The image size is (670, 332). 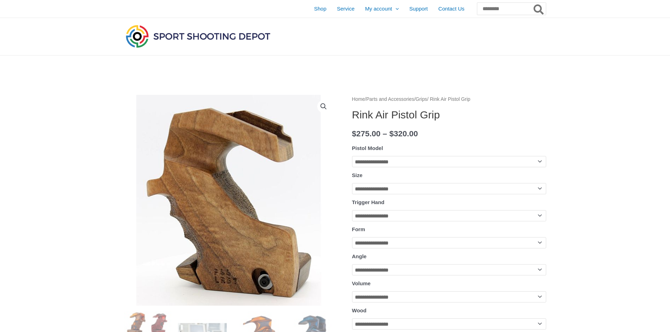 I want to click on bdi: 275.00, so click(x=366, y=134).